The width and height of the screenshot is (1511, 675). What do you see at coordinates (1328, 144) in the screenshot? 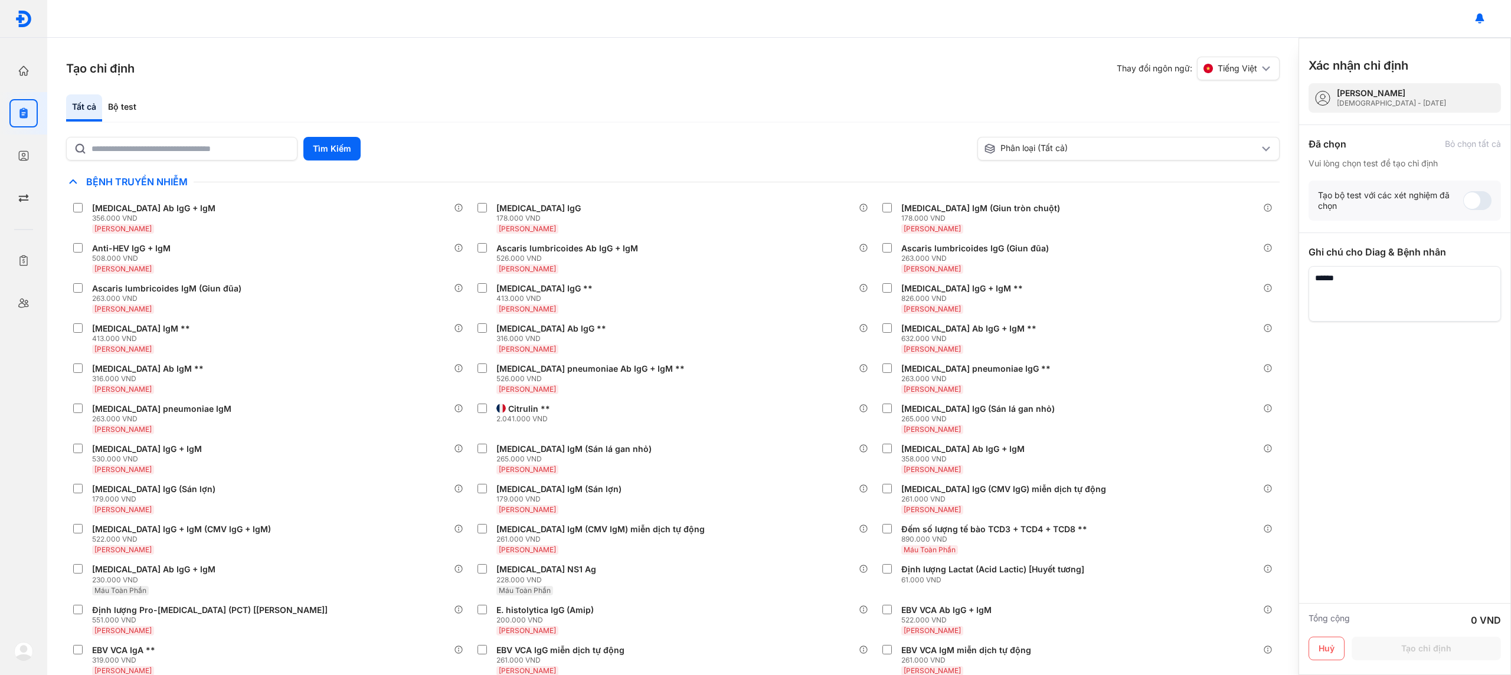
I see `div: Đã chọn` at bounding box center [1328, 144].